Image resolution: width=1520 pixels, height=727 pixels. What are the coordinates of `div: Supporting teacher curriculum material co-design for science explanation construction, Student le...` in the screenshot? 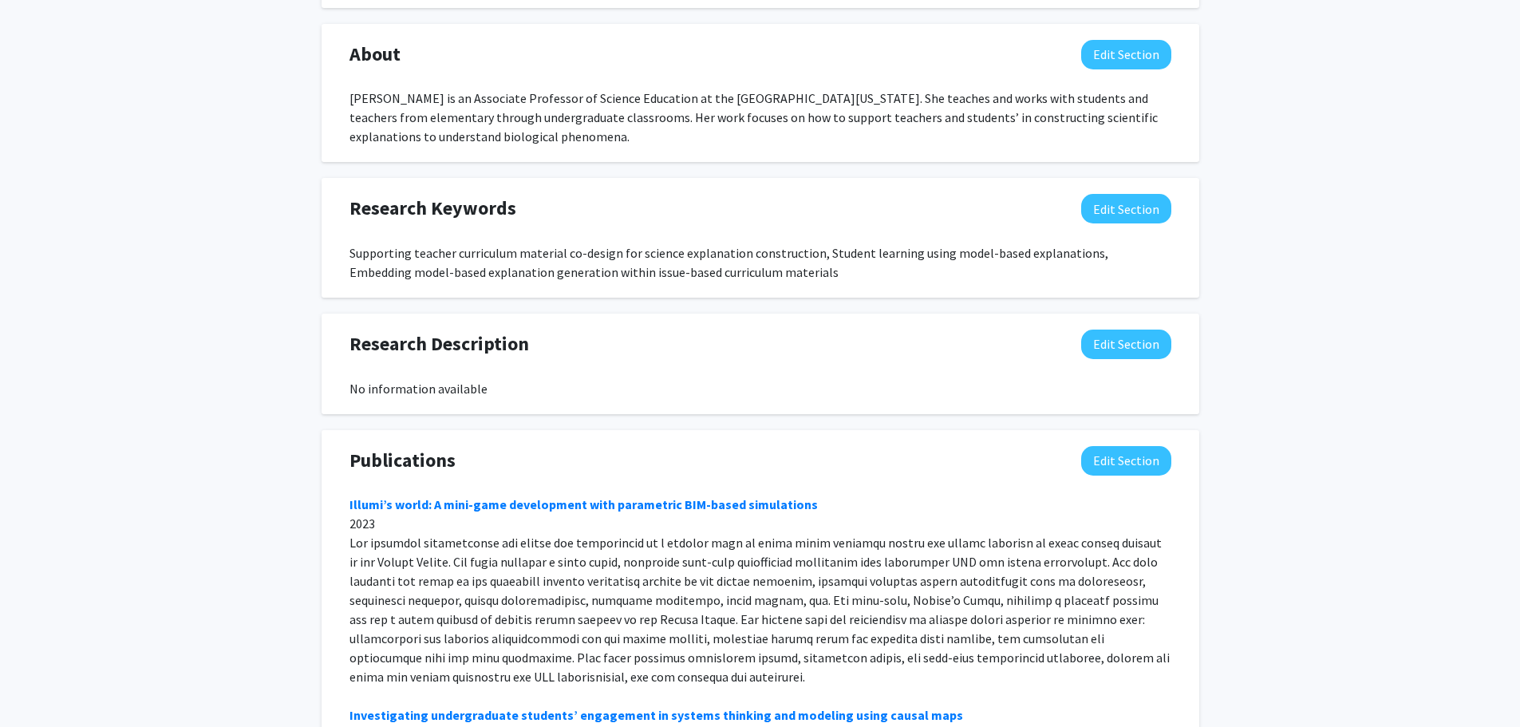 It's located at (760, 262).